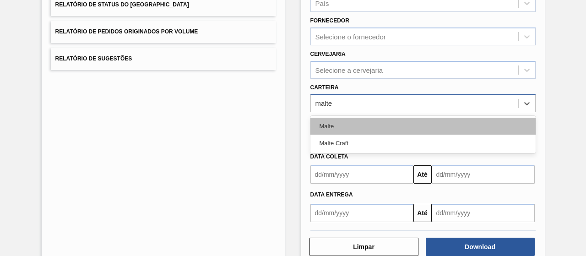 This screenshot has height=256, width=586. Describe the element at coordinates (127, 32) in the screenshot. I see `span: Relatório de Pedidos Originados por Volume` at that location.